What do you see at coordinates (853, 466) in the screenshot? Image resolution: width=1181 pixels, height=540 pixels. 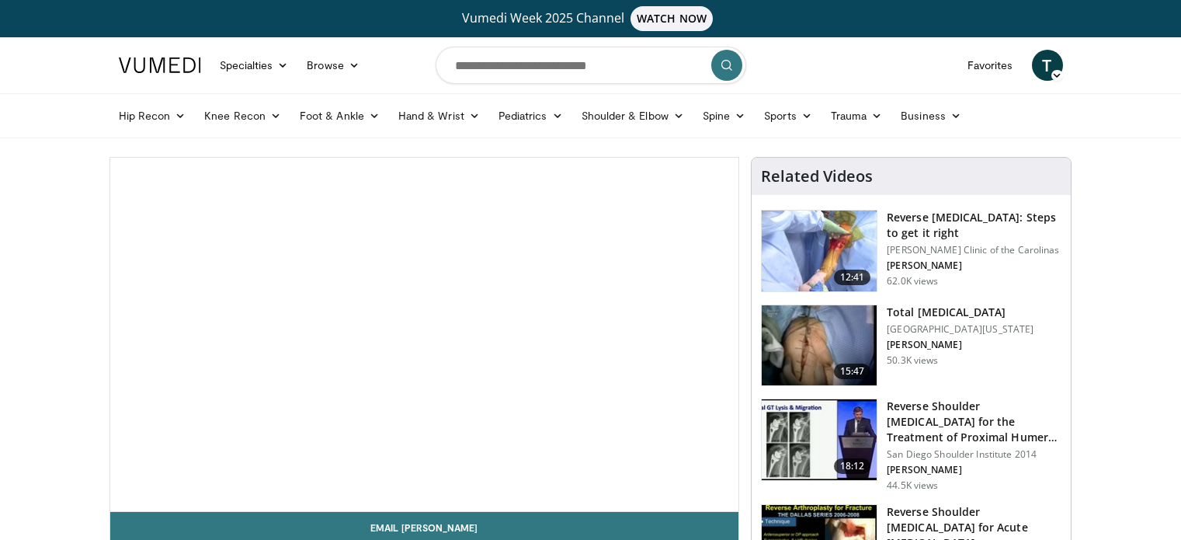 I see `span: 18:12` at bounding box center [853, 466].